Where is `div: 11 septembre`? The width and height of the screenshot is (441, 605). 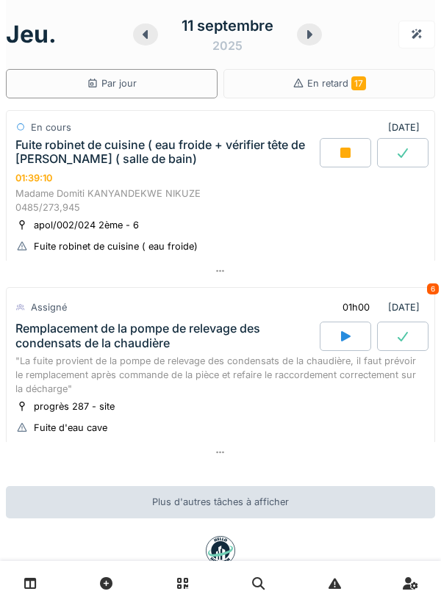
div: 11 septembre is located at coordinates (227, 26).